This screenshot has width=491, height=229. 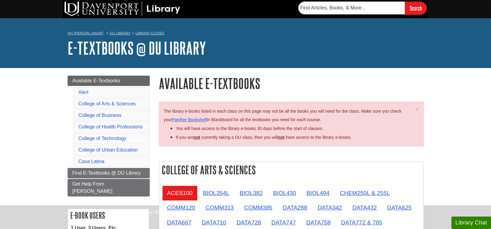 I want to click on span: Find E-Textbooks @ DU Library, so click(x=106, y=173).